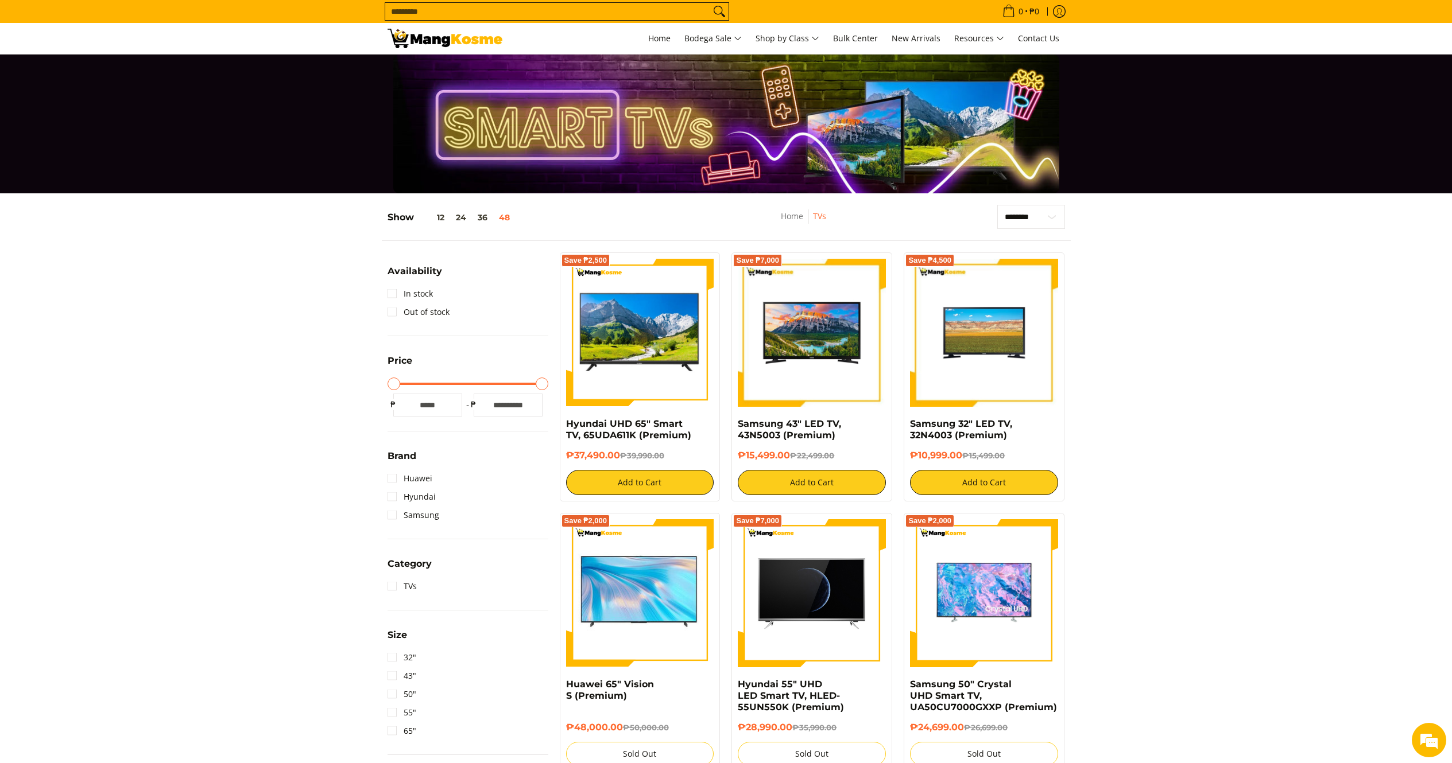 This screenshot has height=763, width=1452. I want to click on a: Hyundai, so click(412, 497).